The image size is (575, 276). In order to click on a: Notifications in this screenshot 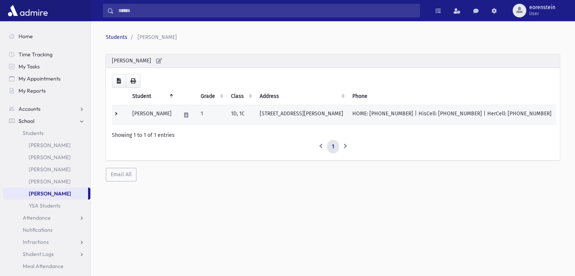, I will do `click(47, 230)`.